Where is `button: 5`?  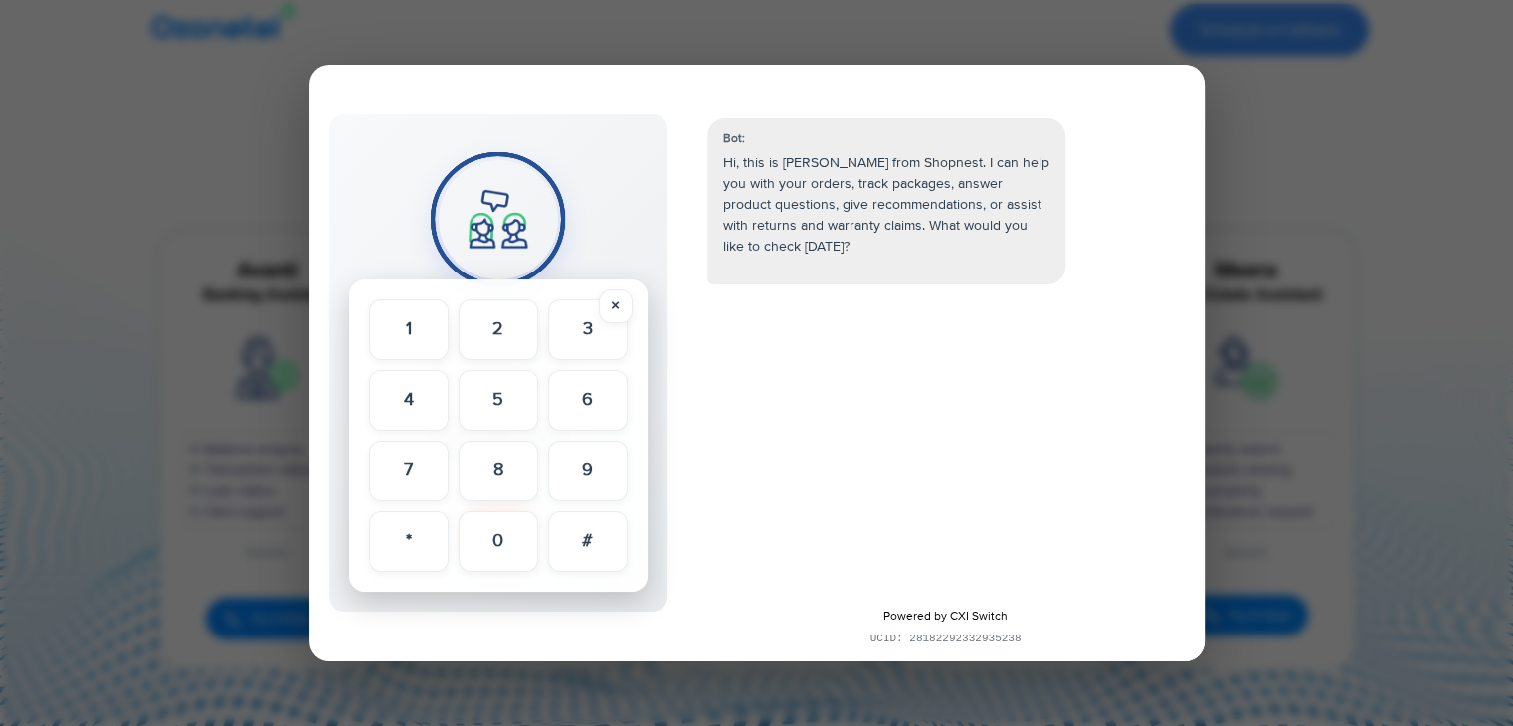 button: 5 is located at coordinates (498, 400).